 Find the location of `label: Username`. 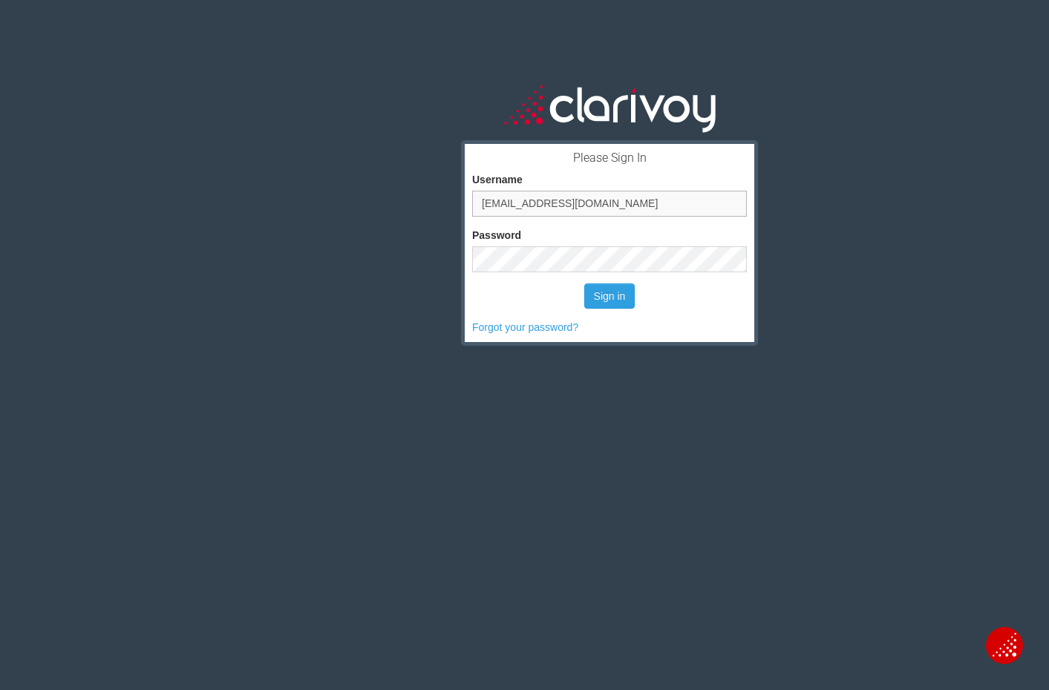

label: Username is located at coordinates (497, 180).